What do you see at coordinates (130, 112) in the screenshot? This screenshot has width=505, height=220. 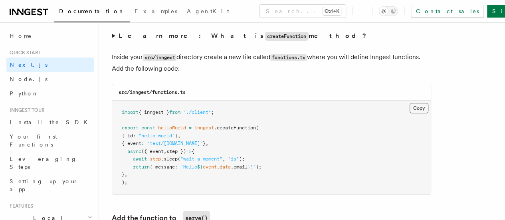 I see `span: import` at bounding box center [130, 112].